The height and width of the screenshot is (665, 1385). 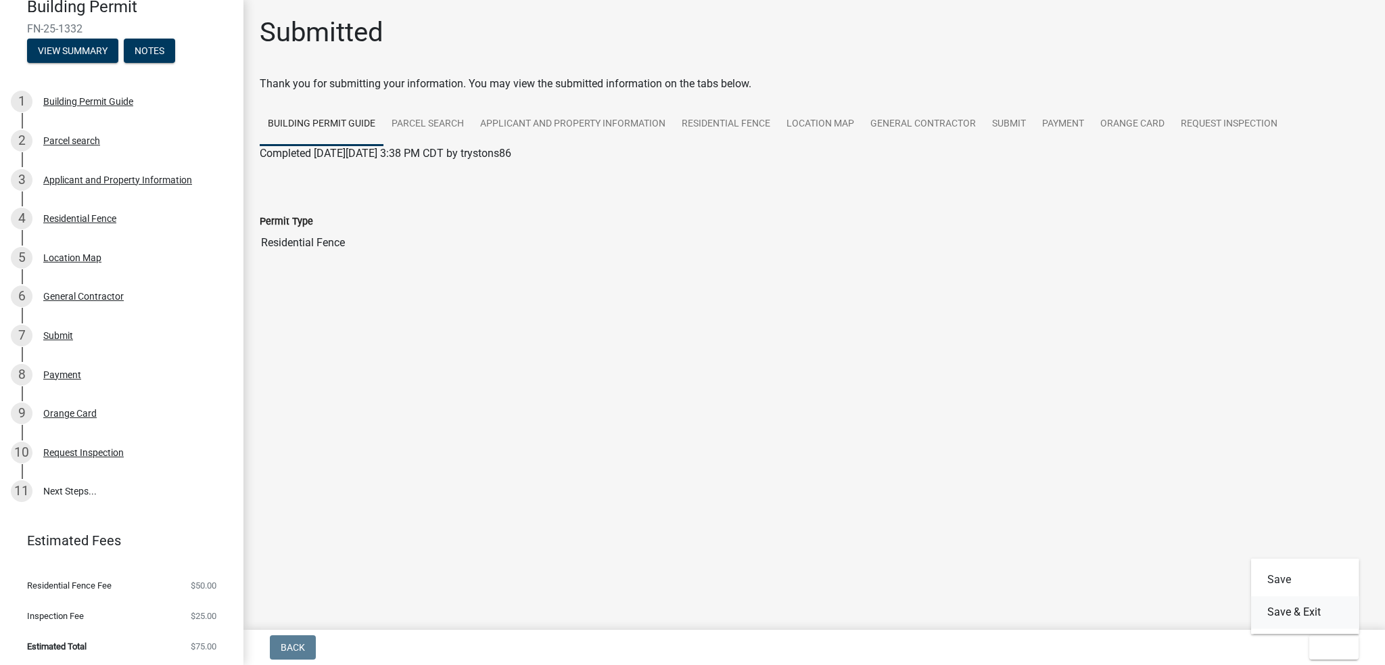 I want to click on div: 9, so click(x=22, y=413).